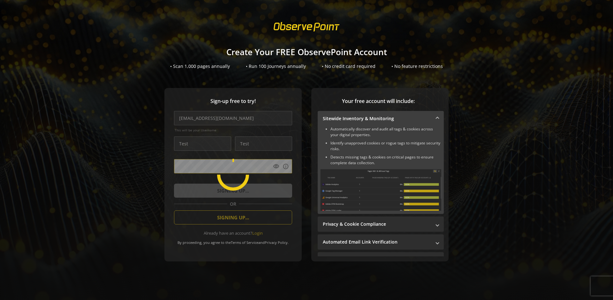 The image size is (613, 300). Describe the element at coordinates (417, 66) in the screenshot. I see `div: • No feature restrictions` at that location.